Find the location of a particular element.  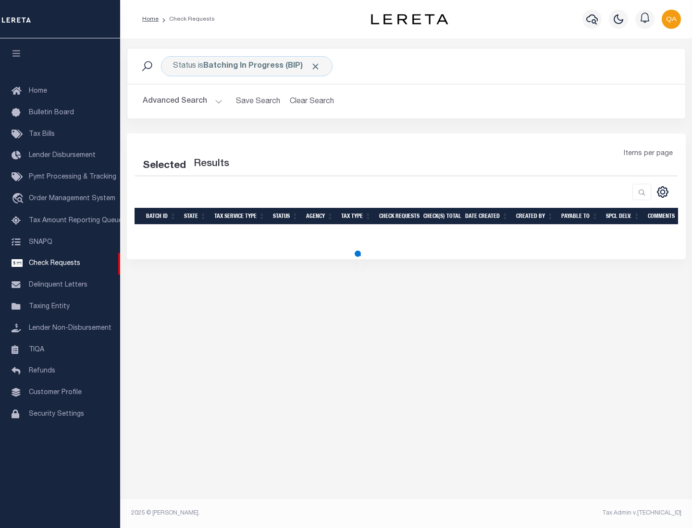

b: Batching In Progress (BIP) is located at coordinates (262, 66).